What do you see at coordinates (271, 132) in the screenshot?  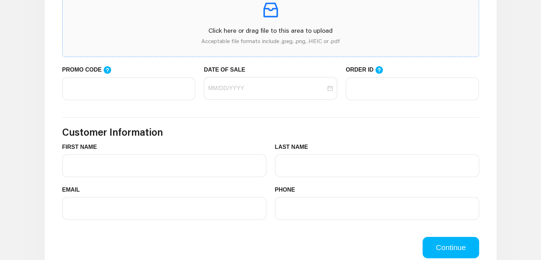 I see `h3: Customer Information` at bounding box center [271, 132].